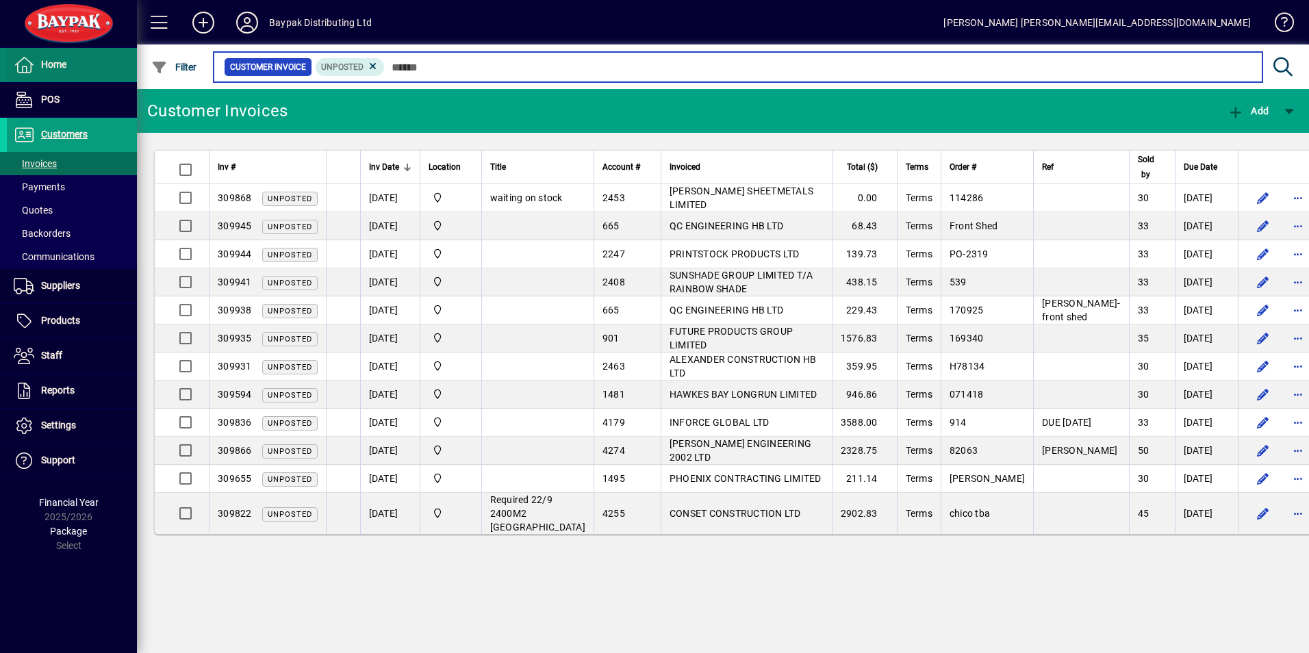  Describe the element at coordinates (865, 167) in the screenshot. I see `div: Total ($)` at that location.